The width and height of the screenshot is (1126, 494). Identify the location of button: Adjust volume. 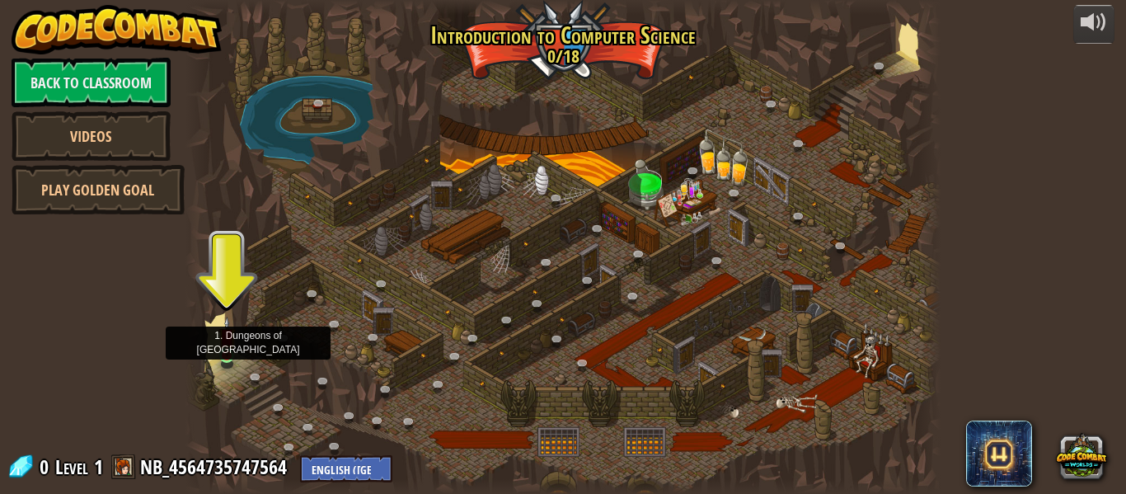
(1094, 24).